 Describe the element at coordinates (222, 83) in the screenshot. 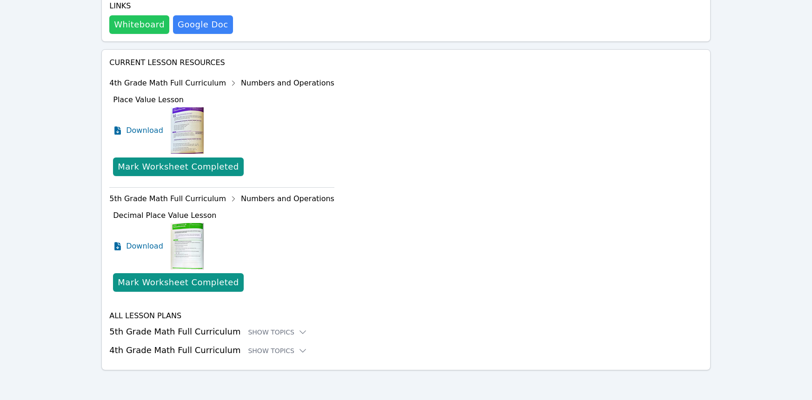

I see `div: 4th Grade Math Full Curriculum Numbers and Operations` at that location.